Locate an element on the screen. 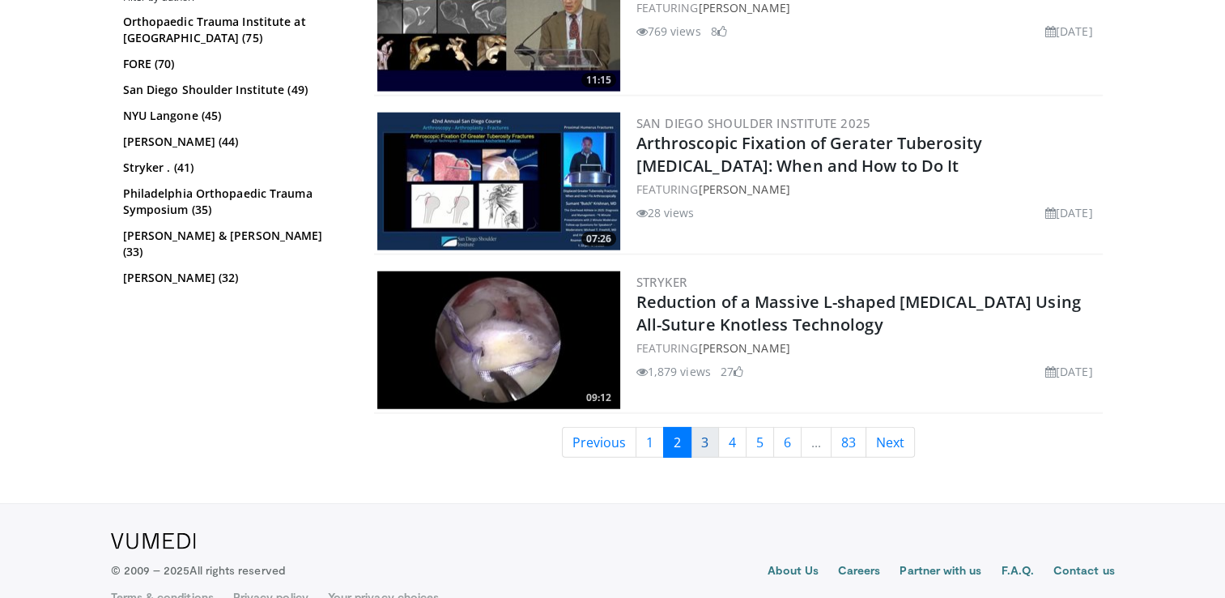 The image size is (1225, 598). a: NYU Langone (45) is located at coordinates (234, 116).